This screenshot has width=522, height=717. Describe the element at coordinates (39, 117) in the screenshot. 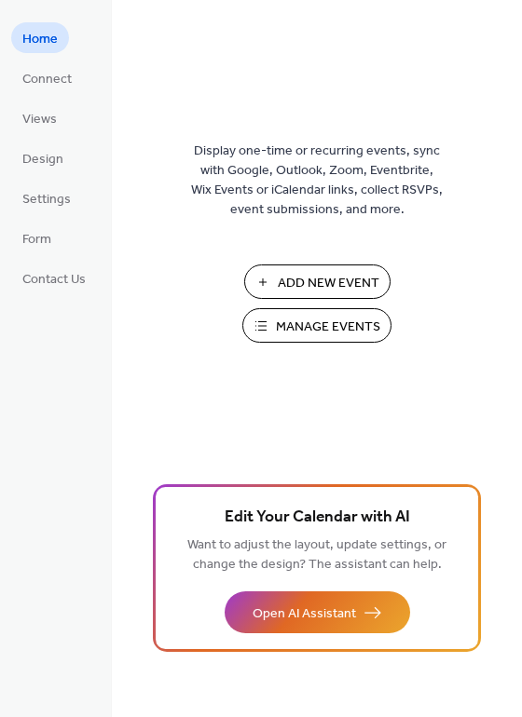

I see `a: Views` at that location.